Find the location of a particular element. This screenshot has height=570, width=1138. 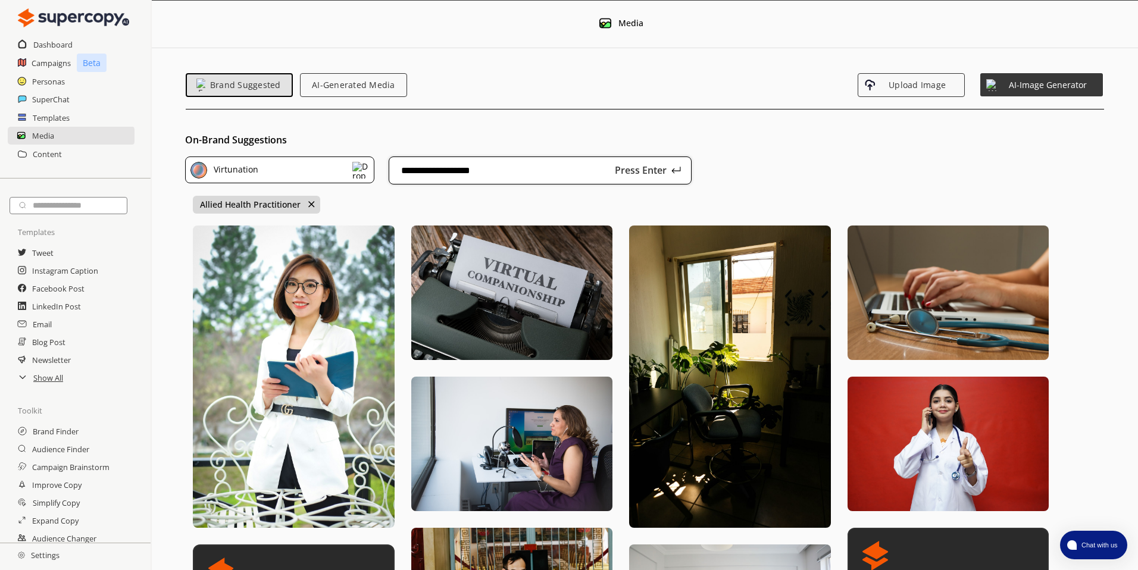

img: Emoji Icon is located at coordinates (201, 85).